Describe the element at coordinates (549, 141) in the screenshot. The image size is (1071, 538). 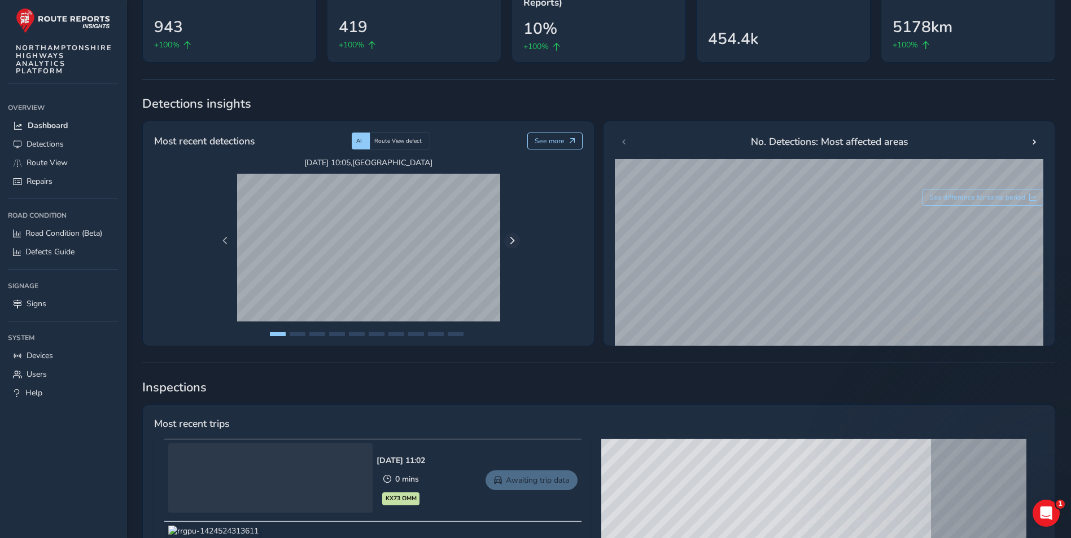
I see `span: See more` at that location.